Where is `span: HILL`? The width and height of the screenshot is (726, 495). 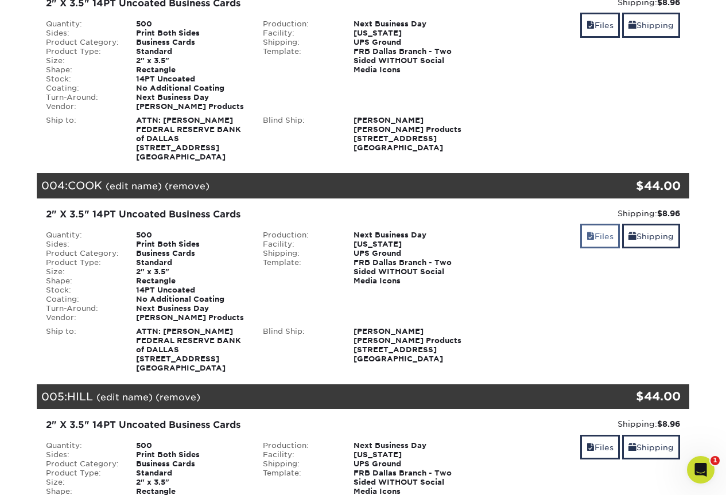 span: HILL is located at coordinates (80, 396).